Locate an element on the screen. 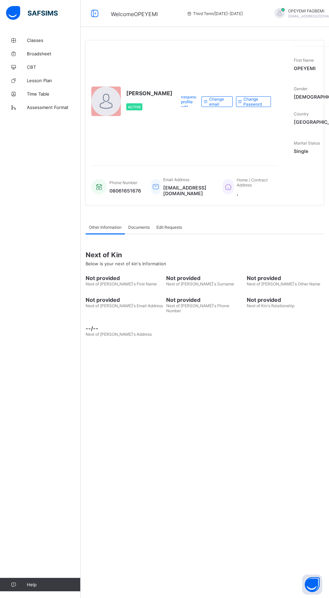  span: Help is located at coordinates (53, 585).